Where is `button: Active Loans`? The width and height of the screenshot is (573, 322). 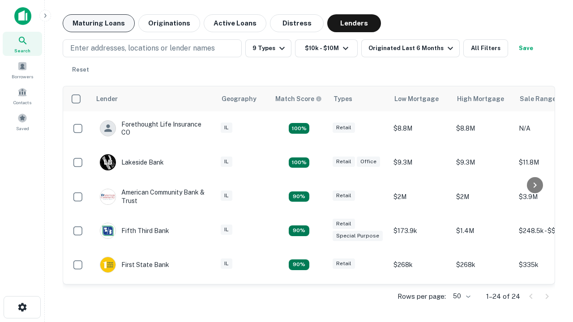 button: Active Loans is located at coordinates (235, 23).